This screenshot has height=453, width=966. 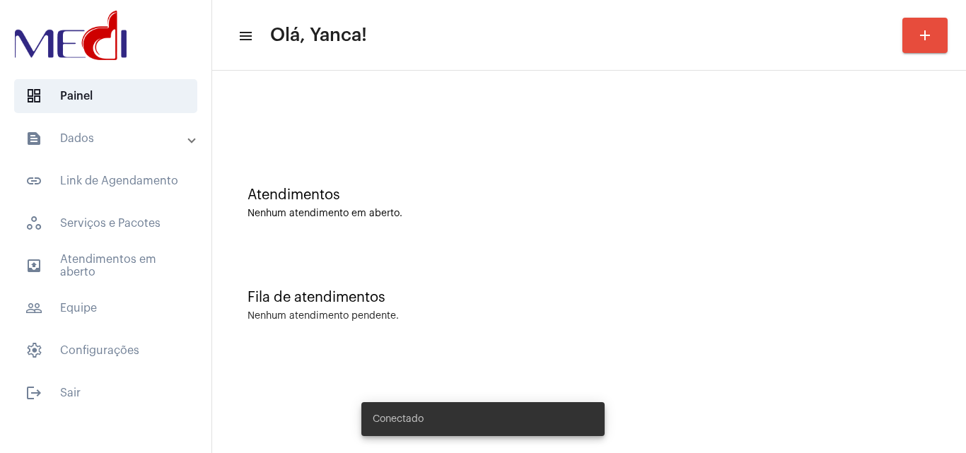 What do you see at coordinates (110, 139) in the screenshot?
I see `mat-expansion-panel-header: sidenav iconDados` at bounding box center [110, 139].